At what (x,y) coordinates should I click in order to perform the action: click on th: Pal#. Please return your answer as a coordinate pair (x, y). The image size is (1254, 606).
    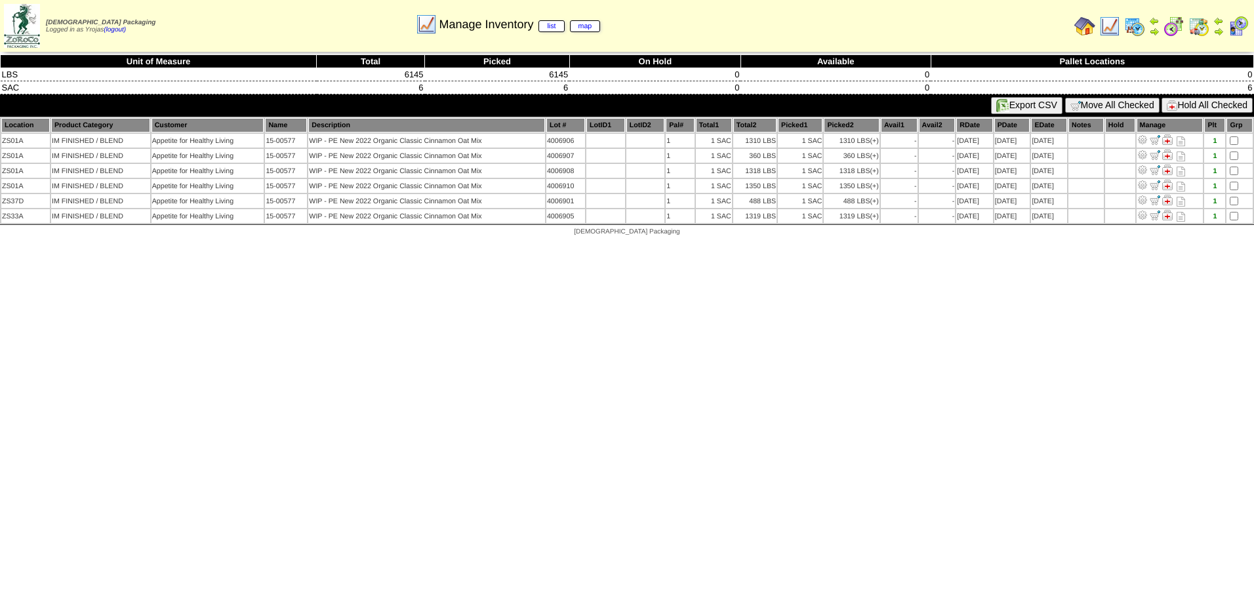
    Looking at the image, I should click on (680, 125).